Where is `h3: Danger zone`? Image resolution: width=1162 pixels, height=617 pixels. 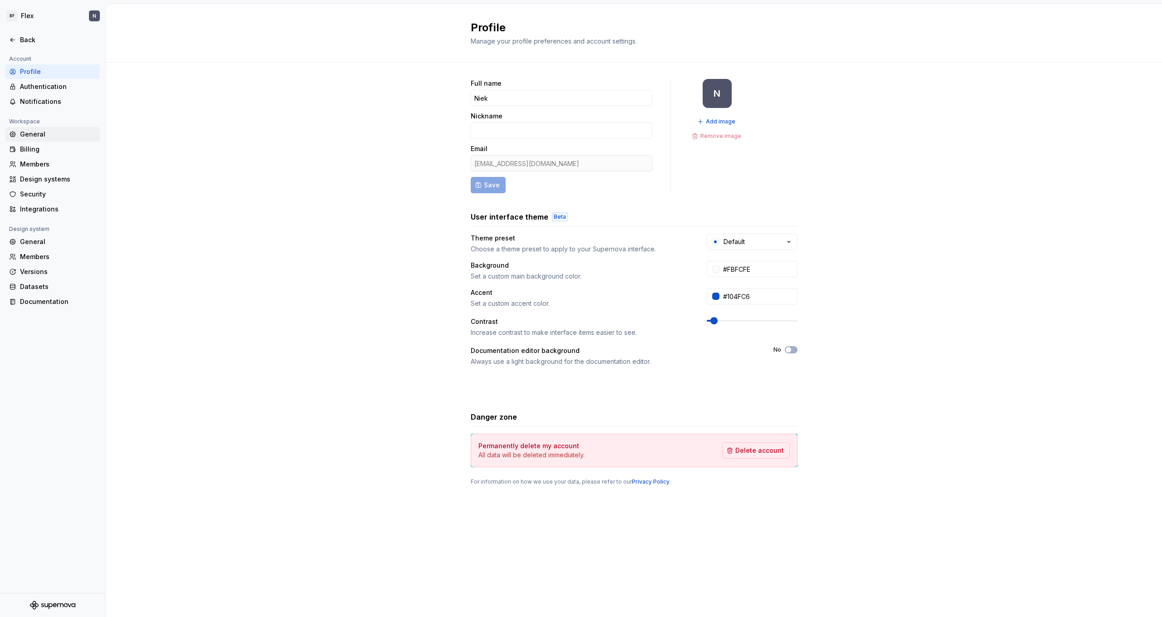 h3: Danger zone is located at coordinates (494, 417).